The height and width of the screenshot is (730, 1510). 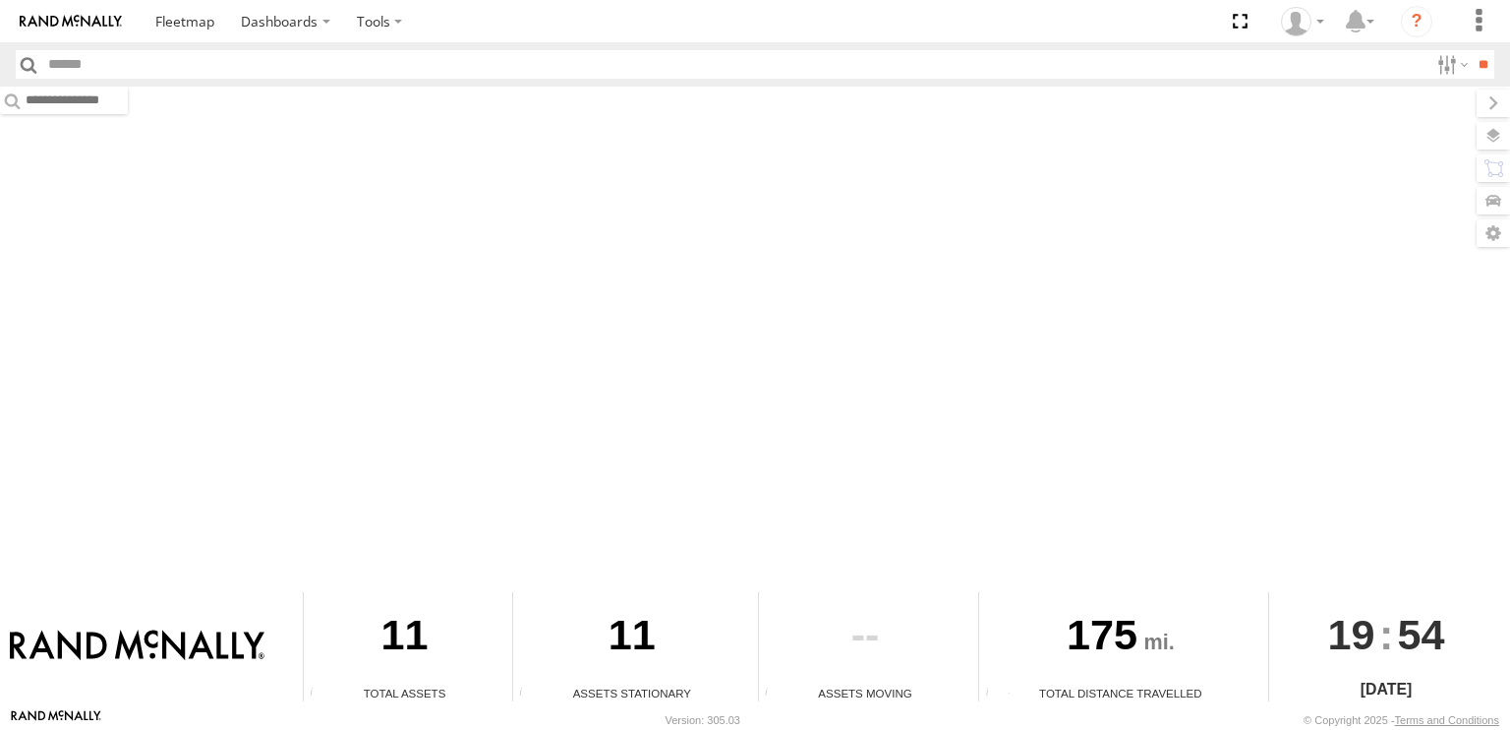 I want to click on img: Rand McNally, so click(x=137, y=646).